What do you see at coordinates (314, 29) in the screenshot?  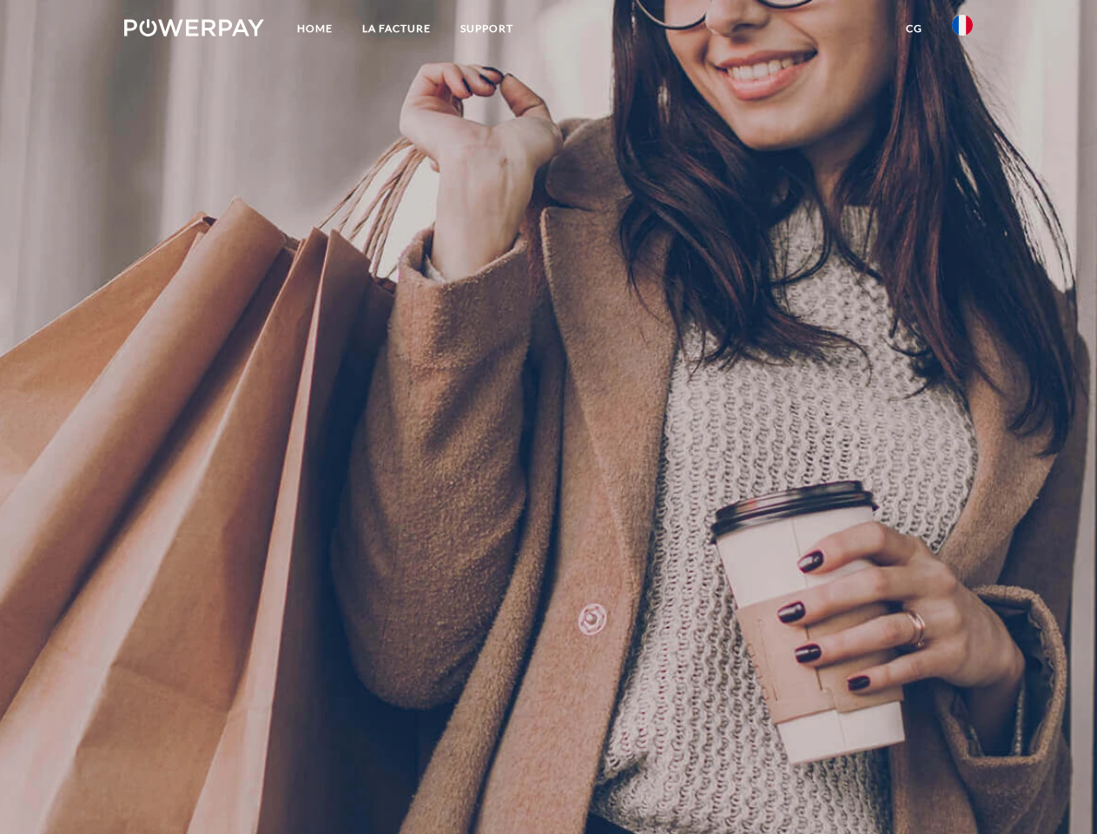 I see `a: Home` at bounding box center [314, 29].